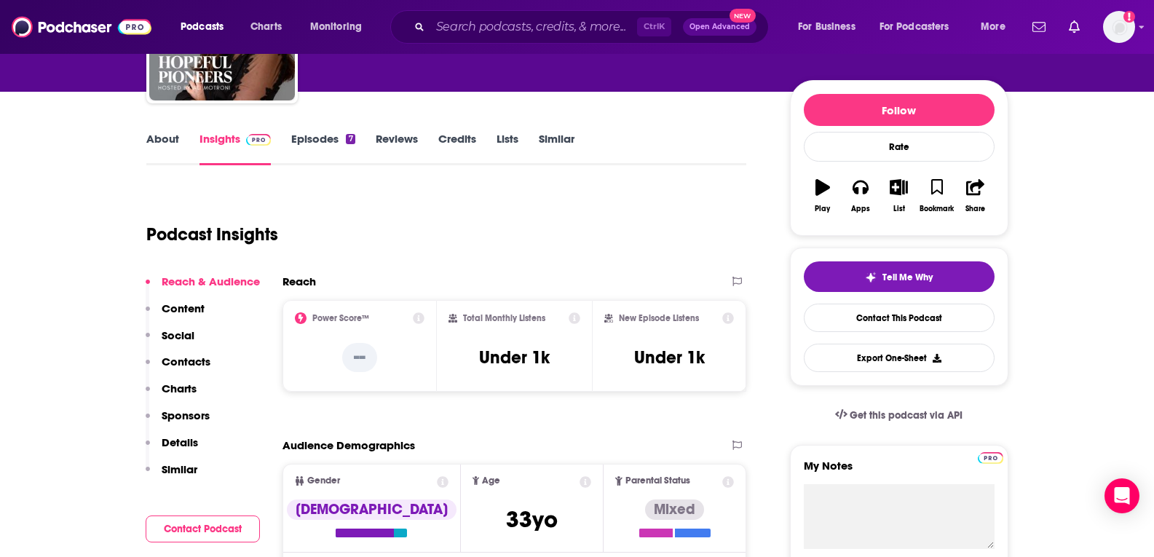  I want to click on p: Reach & Audience, so click(210, 281).